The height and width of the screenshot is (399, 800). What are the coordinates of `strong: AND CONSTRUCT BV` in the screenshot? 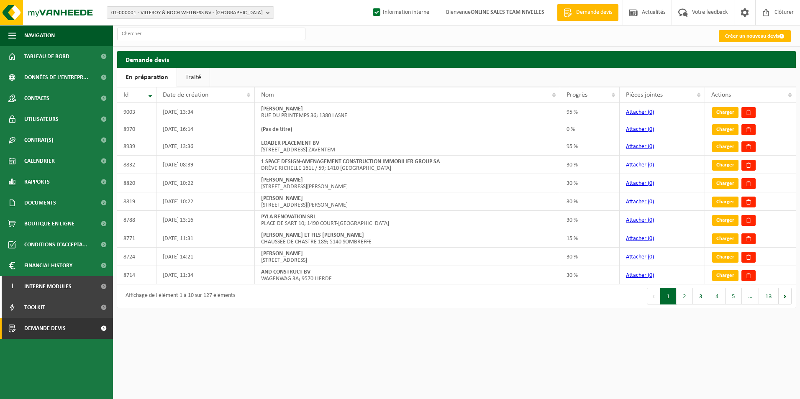 It's located at (286, 272).